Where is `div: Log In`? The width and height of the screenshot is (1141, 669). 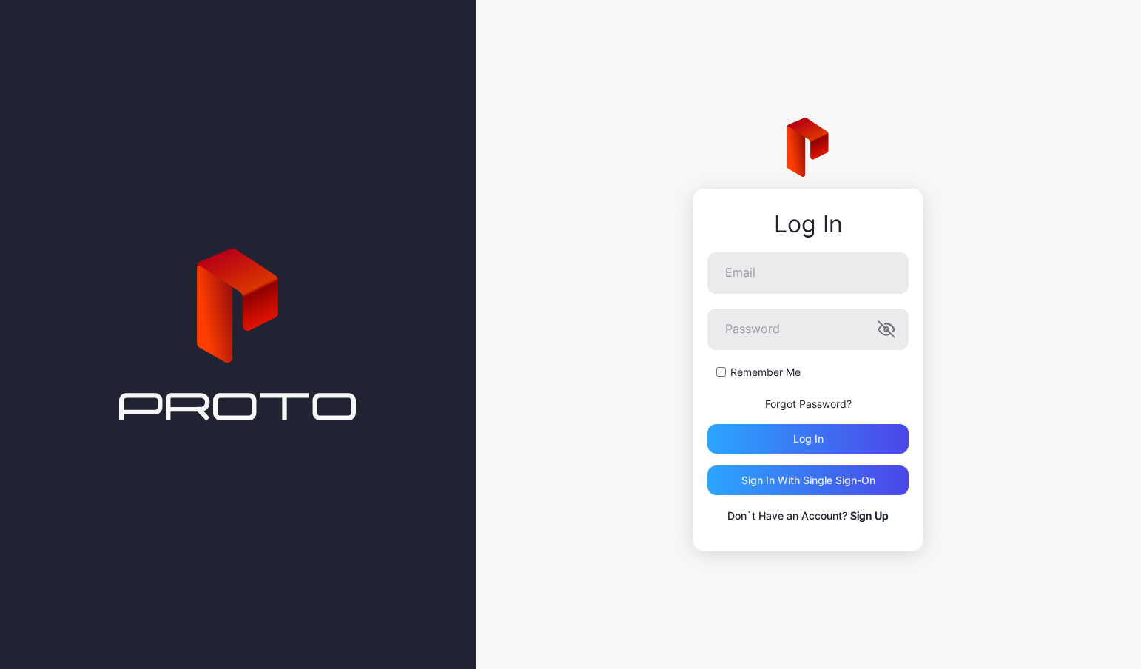 div: Log In is located at coordinates (808, 224).